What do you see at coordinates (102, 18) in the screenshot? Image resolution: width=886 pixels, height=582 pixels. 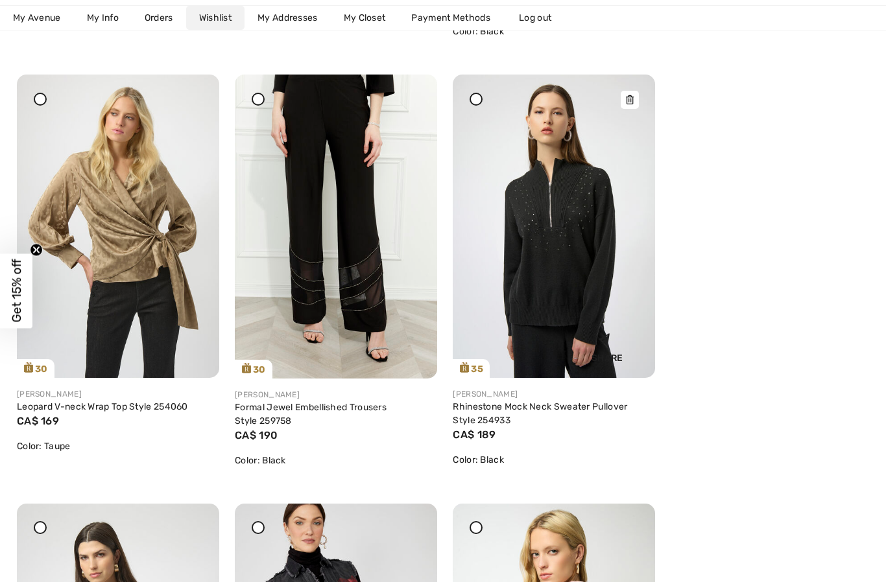 I see `a: My Info` at bounding box center [102, 18].